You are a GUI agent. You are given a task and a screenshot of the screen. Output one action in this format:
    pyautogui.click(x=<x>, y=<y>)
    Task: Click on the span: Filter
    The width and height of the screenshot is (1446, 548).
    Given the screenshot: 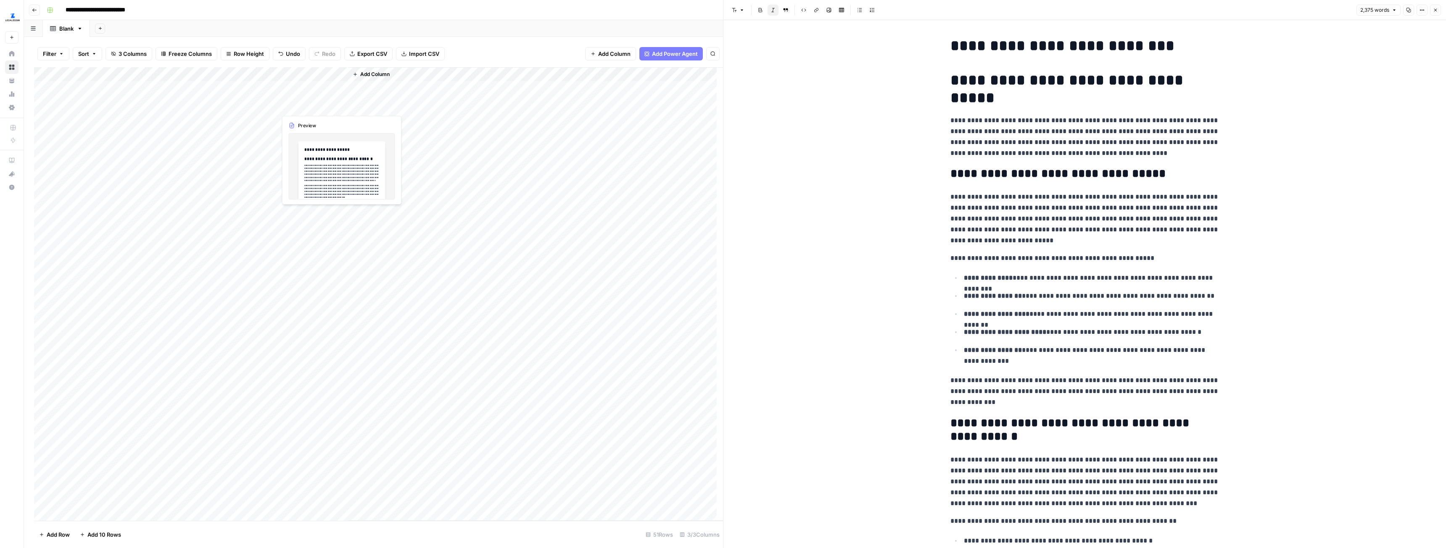 What is the action you would take?
    pyautogui.click(x=50, y=54)
    